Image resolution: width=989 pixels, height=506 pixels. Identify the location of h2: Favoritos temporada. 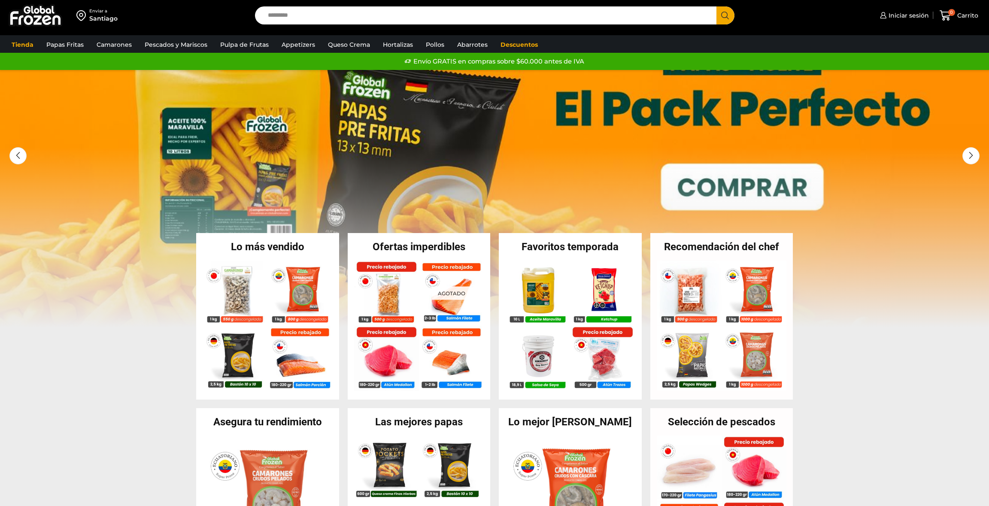
(570, 247).